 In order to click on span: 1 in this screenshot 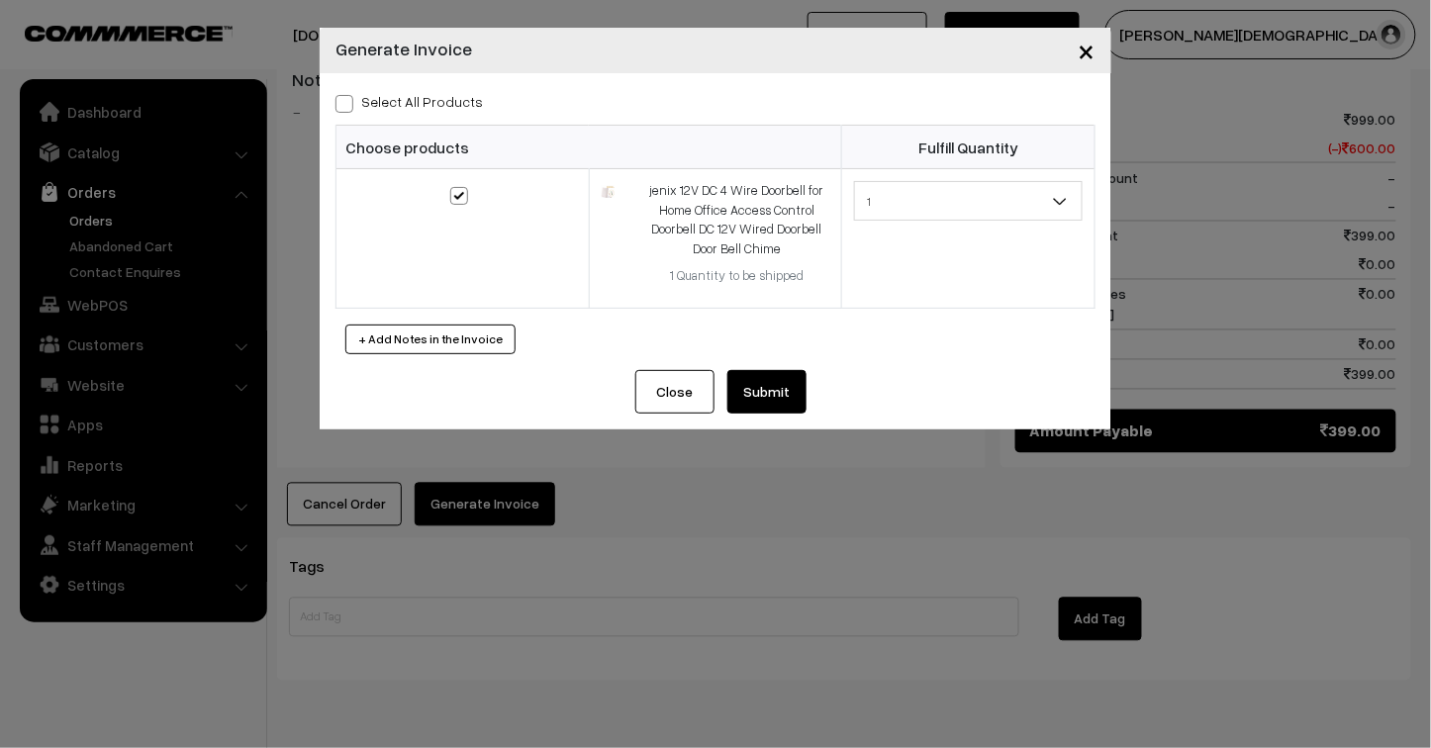, I will do `click(968, 201)`.